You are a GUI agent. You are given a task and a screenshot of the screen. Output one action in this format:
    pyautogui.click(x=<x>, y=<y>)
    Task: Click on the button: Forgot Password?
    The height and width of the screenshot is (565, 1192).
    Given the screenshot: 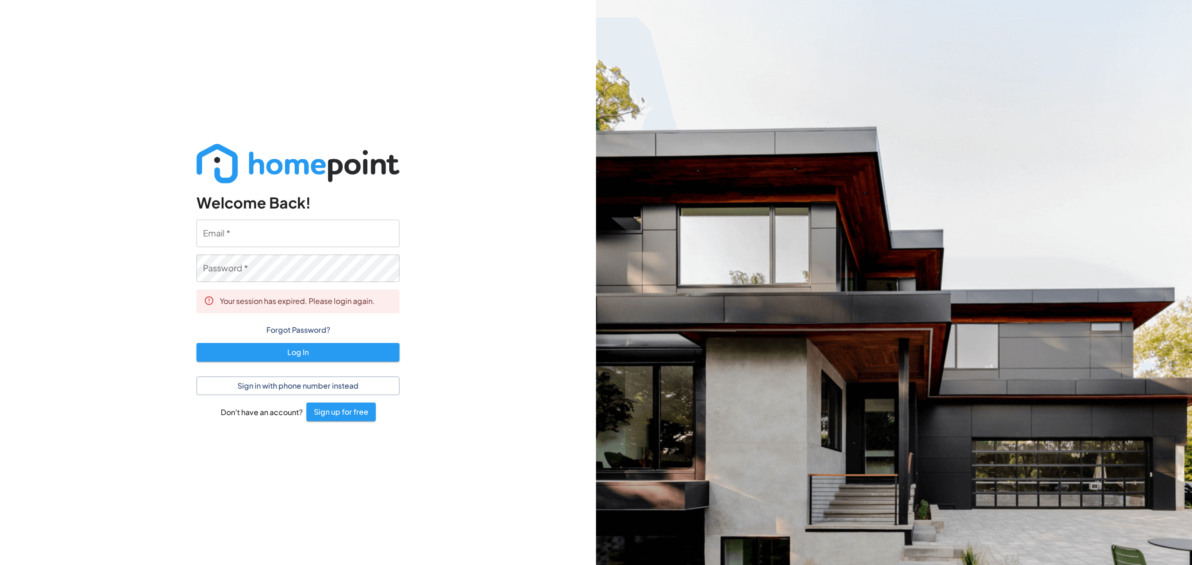 What is the action you would take?
    pyautogui.click(x=298, y=330)
    